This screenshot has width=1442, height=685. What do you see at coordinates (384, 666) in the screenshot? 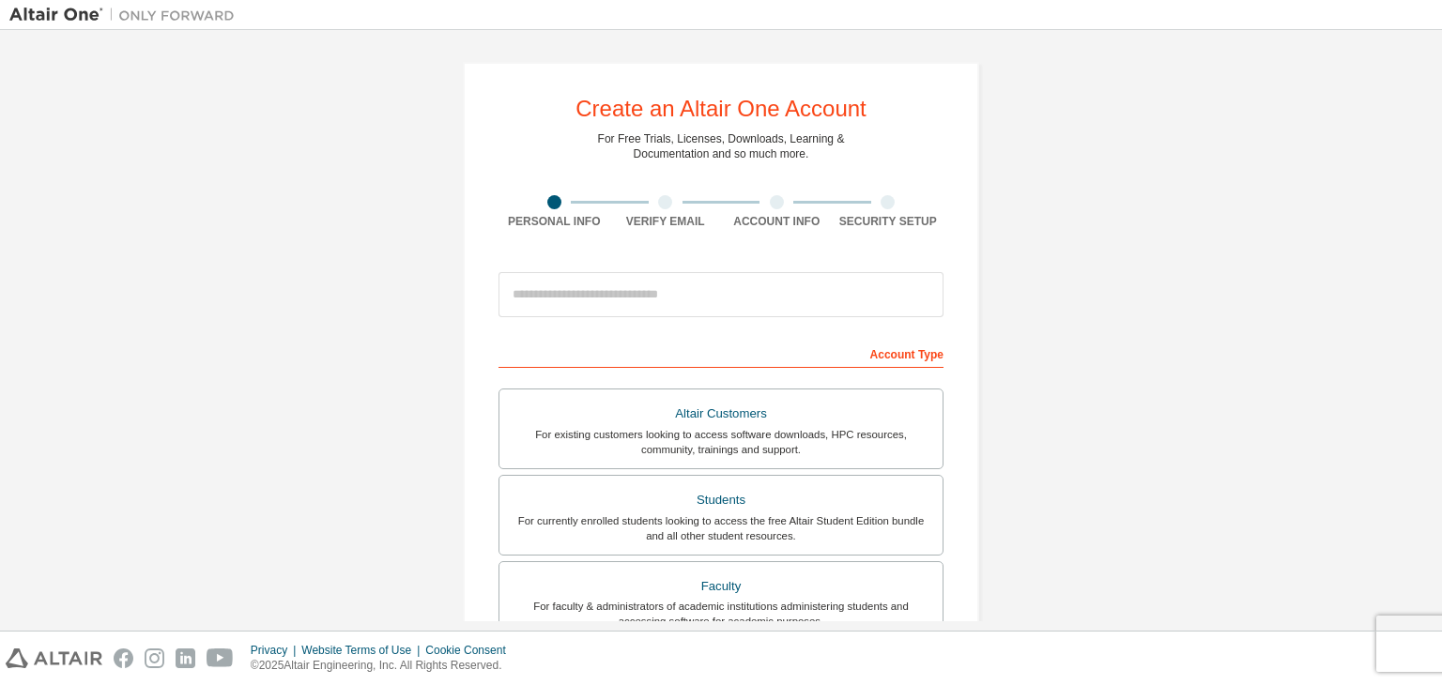
I see `p: © 2025 Altair Engineering, Inc. All Rights Reserved.` at bounding box center [384, 666].